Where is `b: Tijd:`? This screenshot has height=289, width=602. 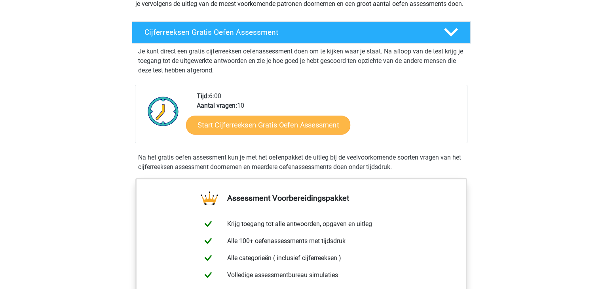 b: Tijd: is located at coordinates (203, 96).